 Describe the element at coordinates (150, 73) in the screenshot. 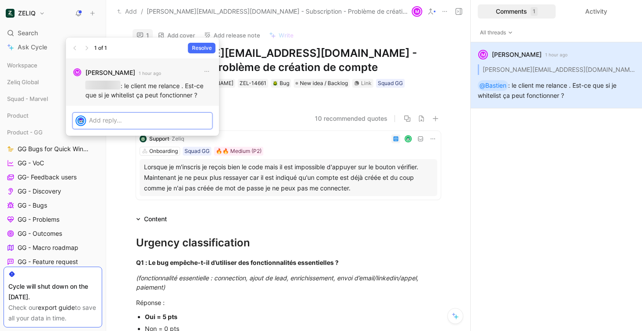

I see `small: 1 hour ago` at that location.